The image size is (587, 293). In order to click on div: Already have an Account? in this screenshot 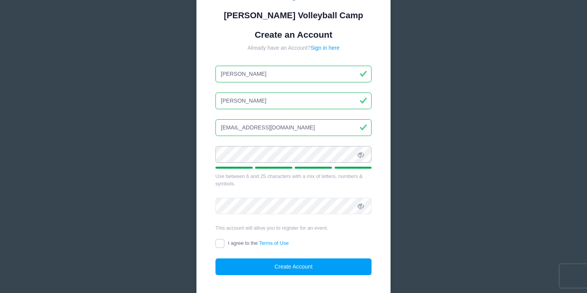, I will do `click(294, 48)`.